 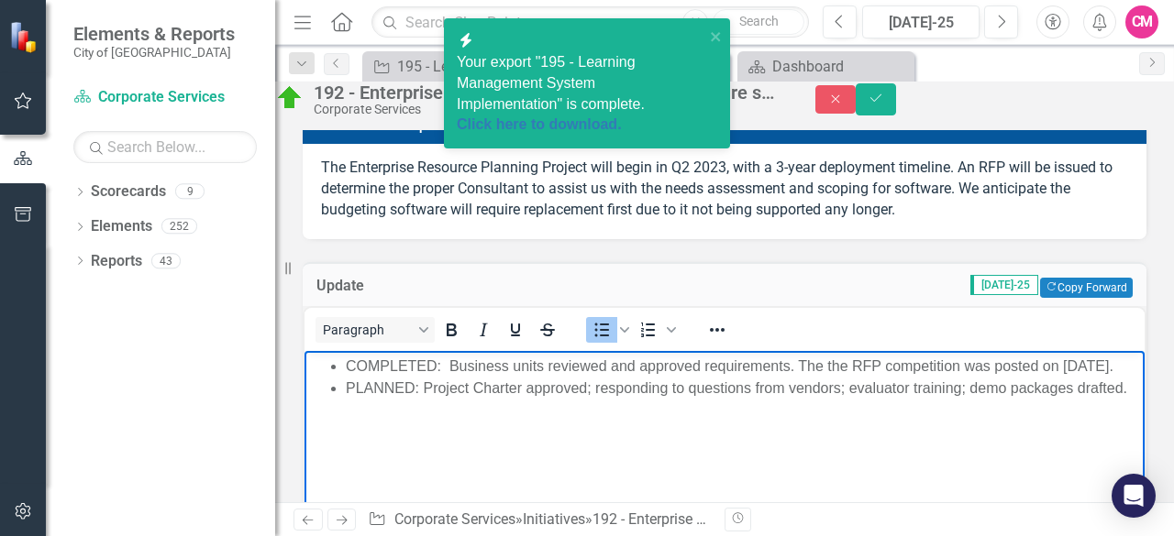 I want to click on button: CM, so click(x=1141, y=22).